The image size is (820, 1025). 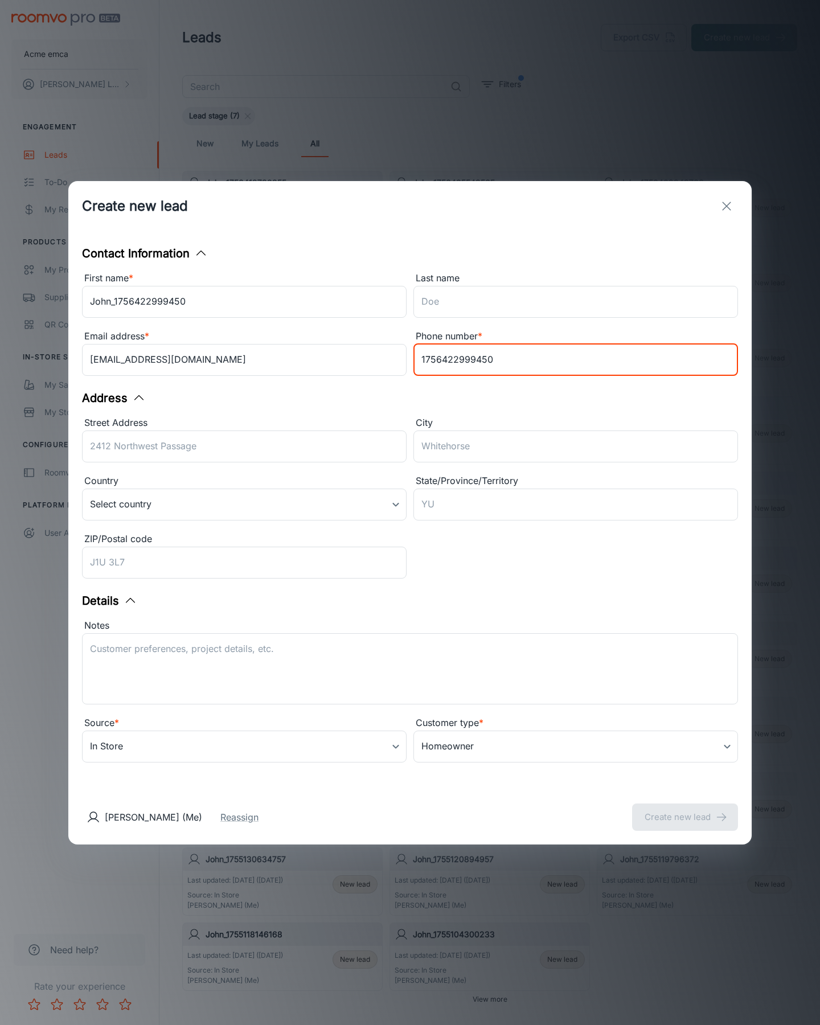 What do you see at coordinates (576, 723) in the screenshot?
I see `div: Customer type` at bounding box center [576, 723].